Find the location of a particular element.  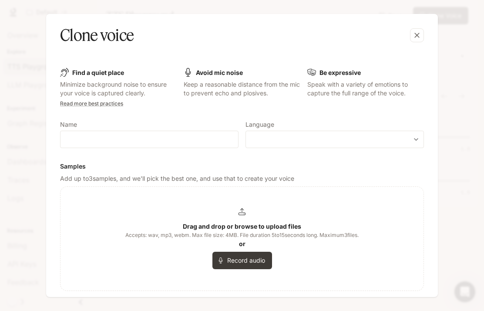

p: Add up to 3 samples, and we'll pick the best one, and use that to create your voice is located at coordinates (242, 179).